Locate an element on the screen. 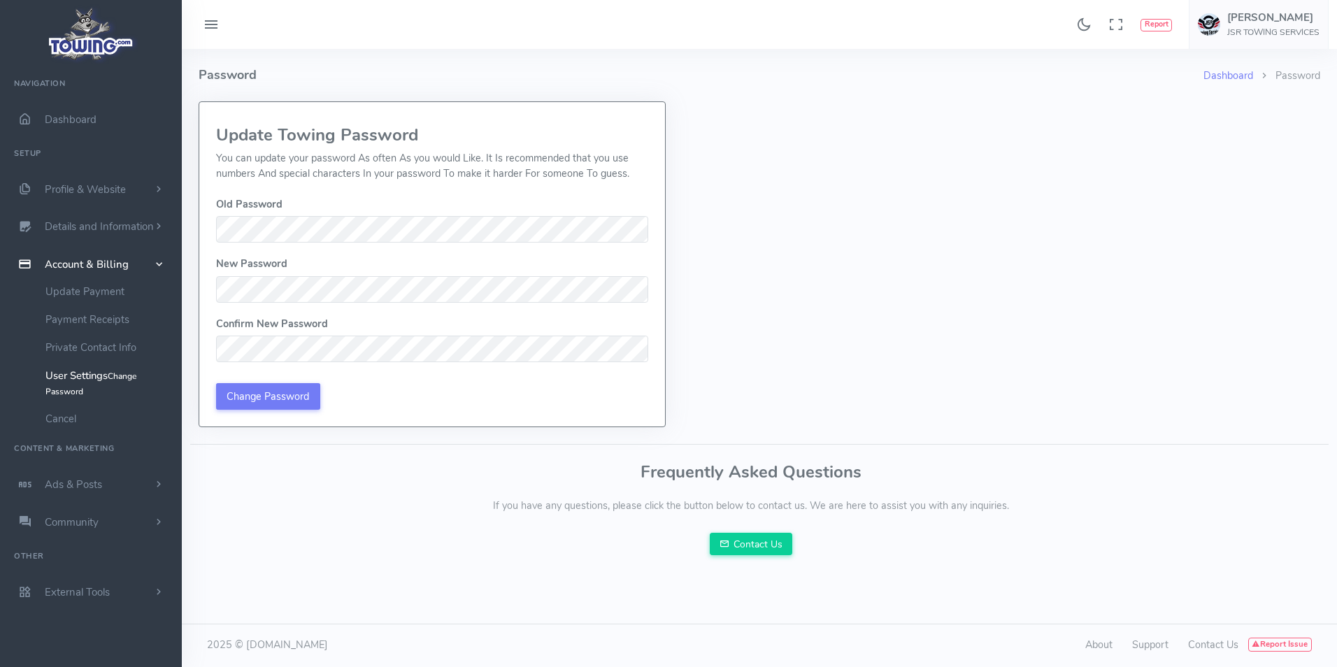 The width and height of the screenshot is (1337, 667). p: If you have any questions, please click the button below to contact us. We are here to assist you... is located at coordinates (751, 506).